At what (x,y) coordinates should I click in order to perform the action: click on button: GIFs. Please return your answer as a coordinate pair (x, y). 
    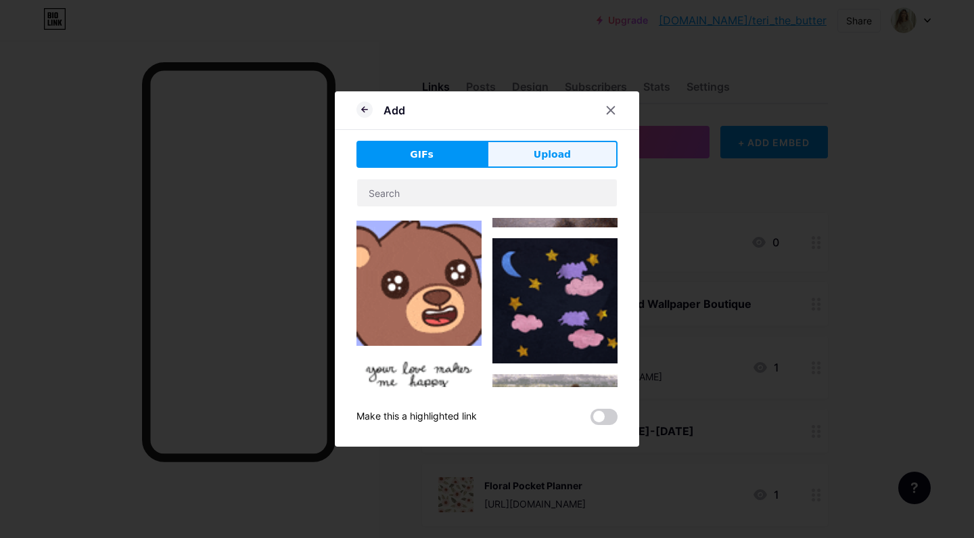
    Looking at the image, I should click on (421, 154).